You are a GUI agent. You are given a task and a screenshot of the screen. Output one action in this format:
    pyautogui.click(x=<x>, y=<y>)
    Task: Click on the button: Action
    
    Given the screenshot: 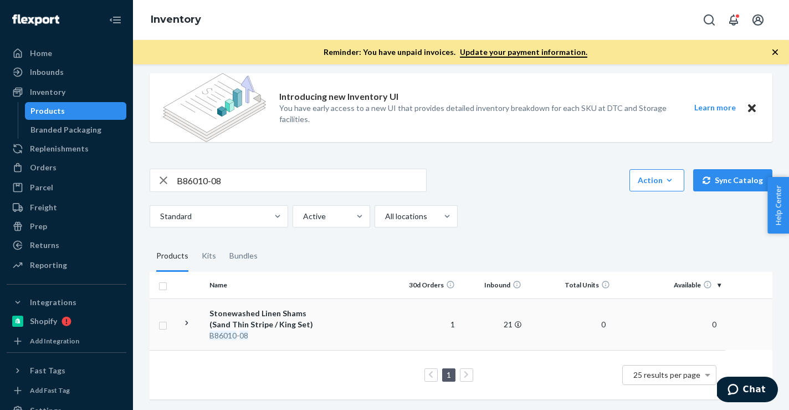 What is the action you would take?
    pyautogui.click(x=657, y=180)
    